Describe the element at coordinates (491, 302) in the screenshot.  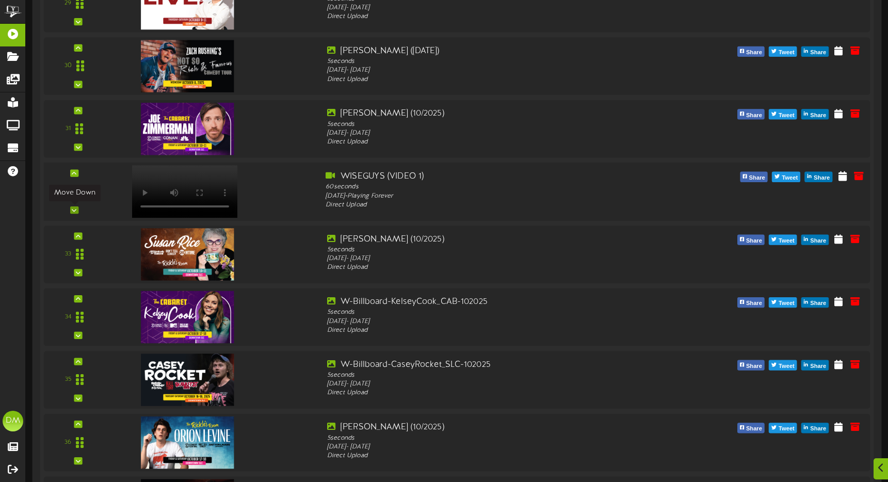
I see `div: W-Billboard-KelseyCook_CAB-102025` at that location.